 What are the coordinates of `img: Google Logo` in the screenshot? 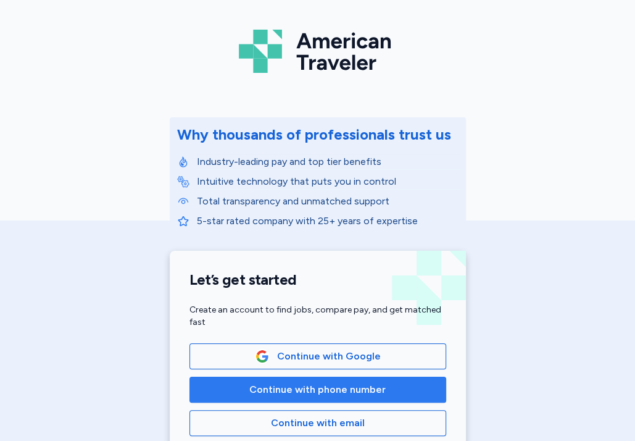 It's located at (262, 356).